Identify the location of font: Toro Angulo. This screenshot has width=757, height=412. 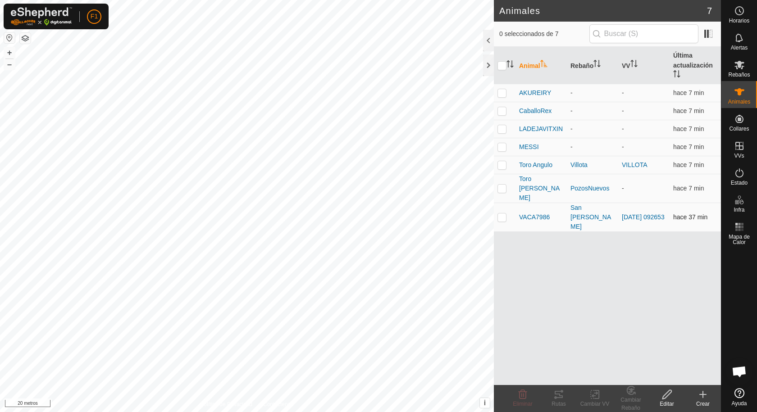
(535, 165).